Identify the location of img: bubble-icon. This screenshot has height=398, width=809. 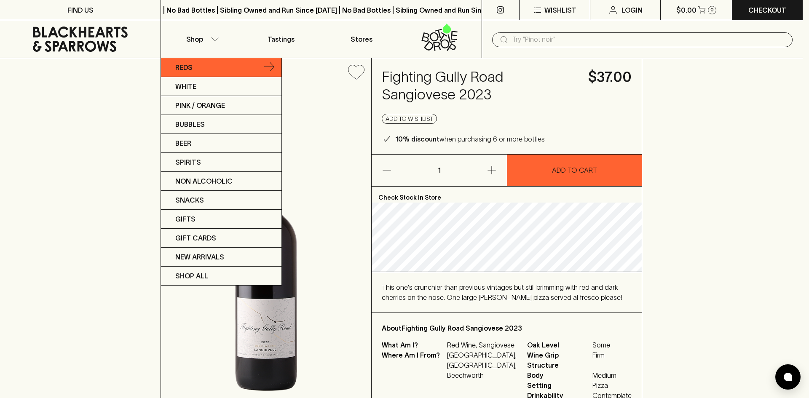
(788, 377).